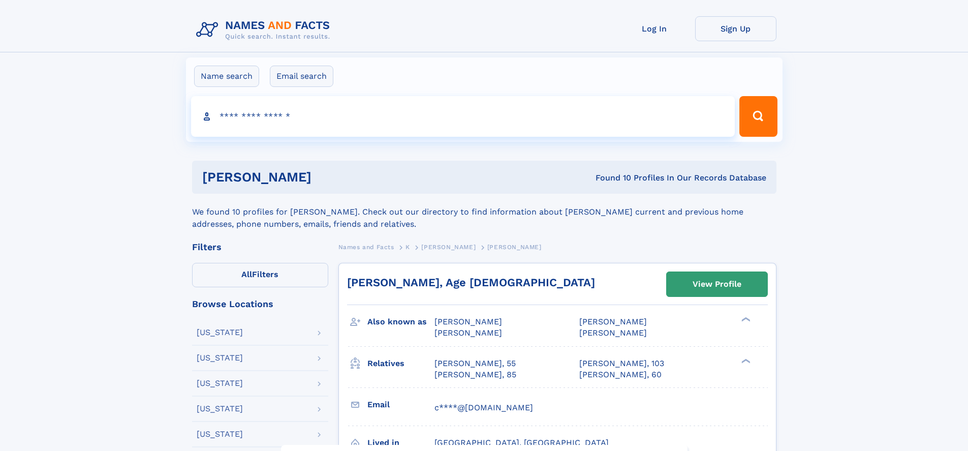  Describe the element at coordinates (655, 28) in the screenshot. I see `a: Log In` at that location.